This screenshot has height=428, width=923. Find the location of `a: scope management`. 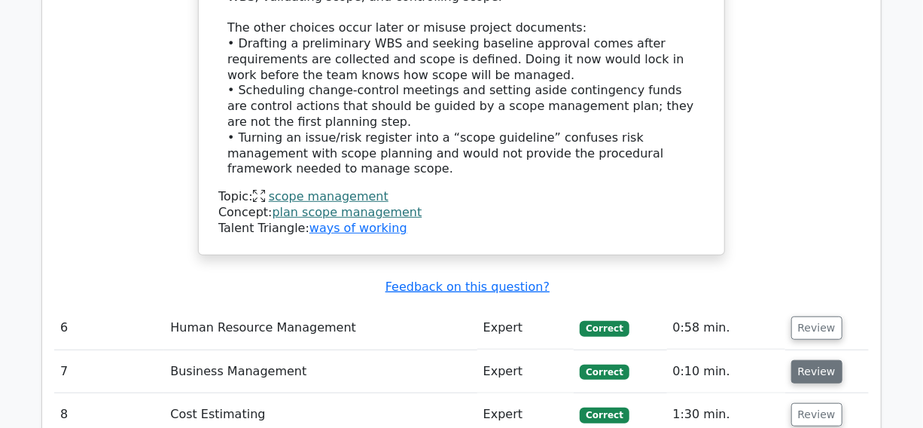

a: scope management is located at coordinates (328, 196).